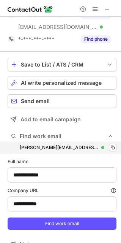 The width and height of the screenshot is (121, 243). Describe the element at coordinates (62, 83) in the screenshot. I see `button: AI write personalized message` at that location.